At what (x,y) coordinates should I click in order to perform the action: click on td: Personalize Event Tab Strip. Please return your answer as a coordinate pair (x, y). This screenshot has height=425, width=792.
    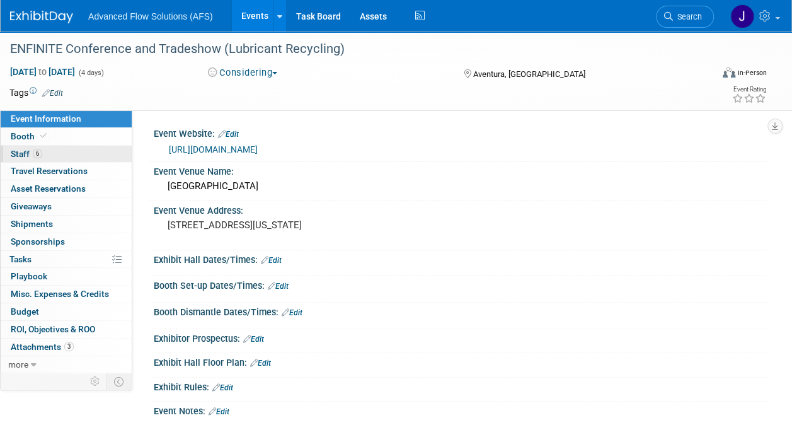
    Looking at the image, I should click on (95, 381).